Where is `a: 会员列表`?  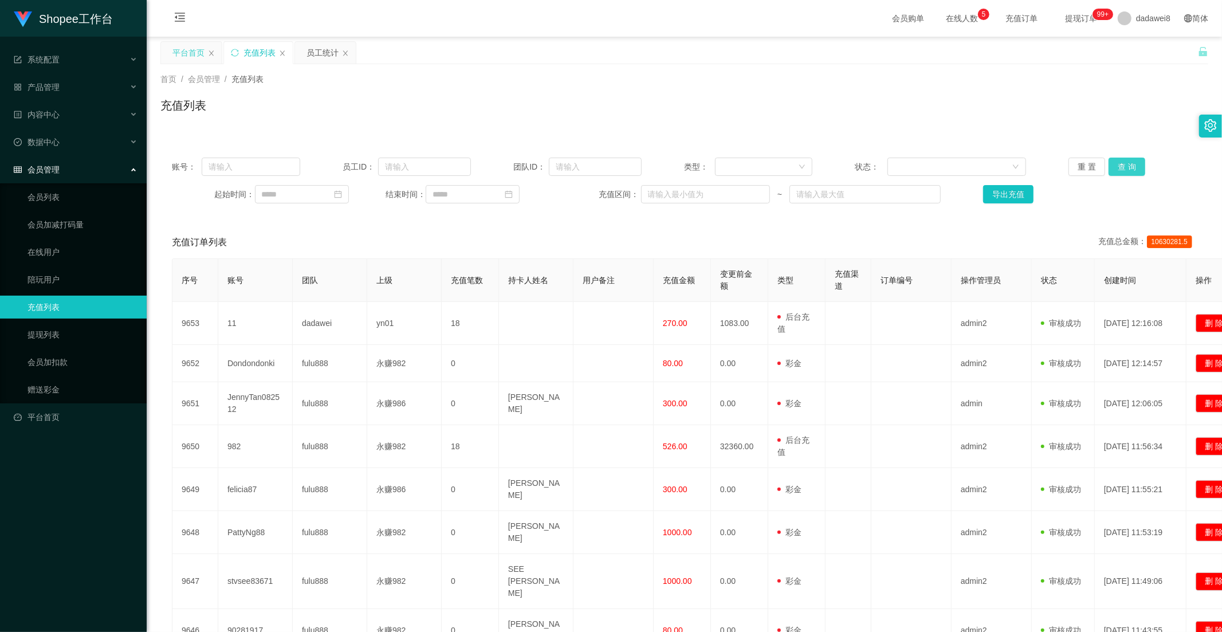 a: 会员列表 is located at coordinates (83, 197).